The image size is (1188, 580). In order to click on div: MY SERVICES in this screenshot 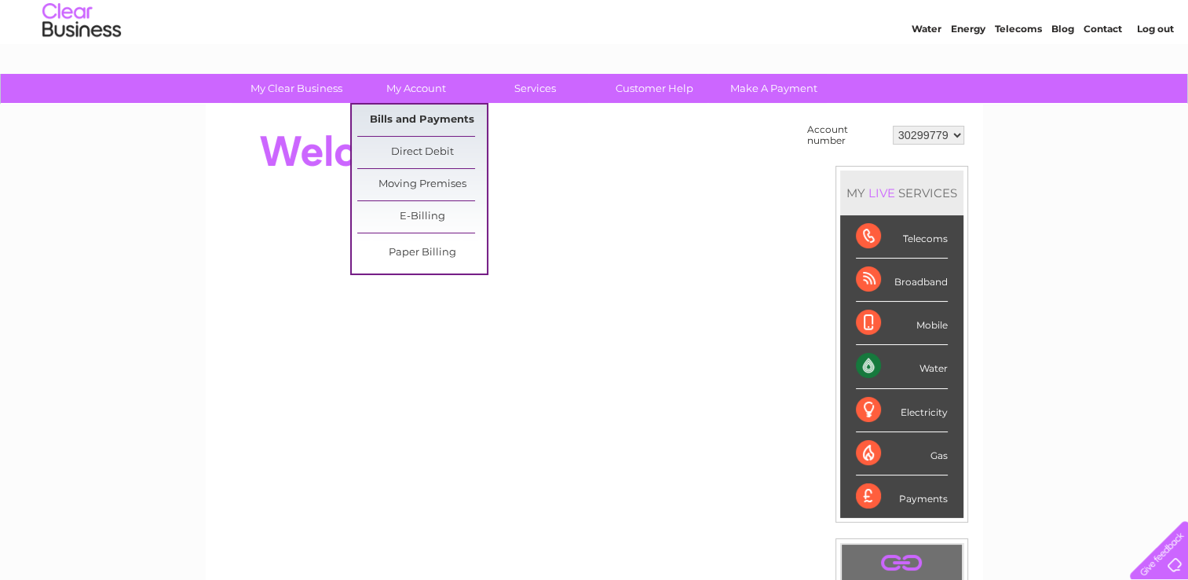, I will do `click(902, 192)`.